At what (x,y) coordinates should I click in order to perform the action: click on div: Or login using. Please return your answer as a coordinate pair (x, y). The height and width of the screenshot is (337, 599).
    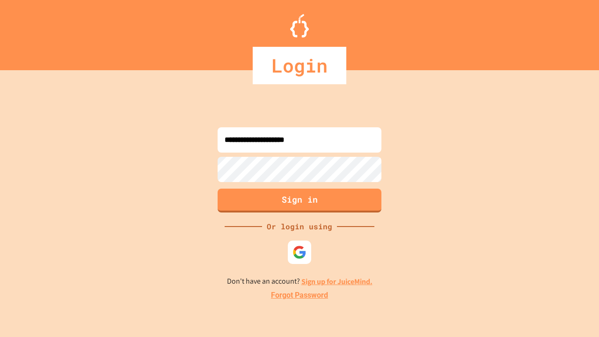
    Looking at the image, I should click on (299, 226).